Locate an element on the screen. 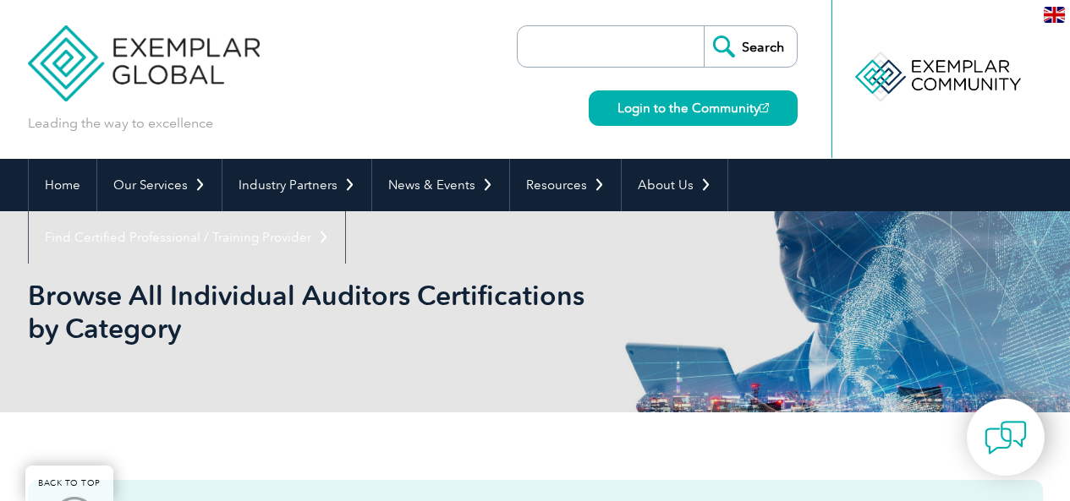  a: Our Services is located at coordinates (159, 185).